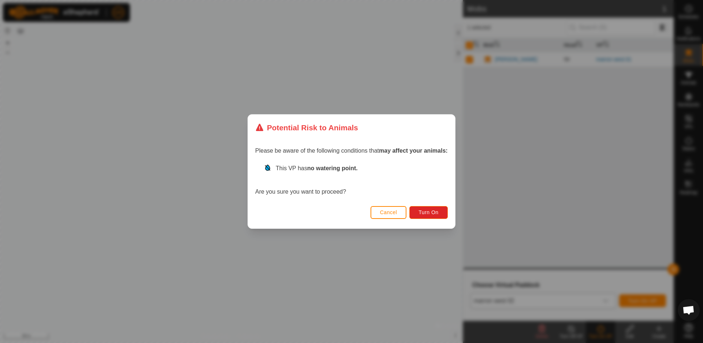  I want to click on span: Please be aware of the following conditions that, so click(352, 151).